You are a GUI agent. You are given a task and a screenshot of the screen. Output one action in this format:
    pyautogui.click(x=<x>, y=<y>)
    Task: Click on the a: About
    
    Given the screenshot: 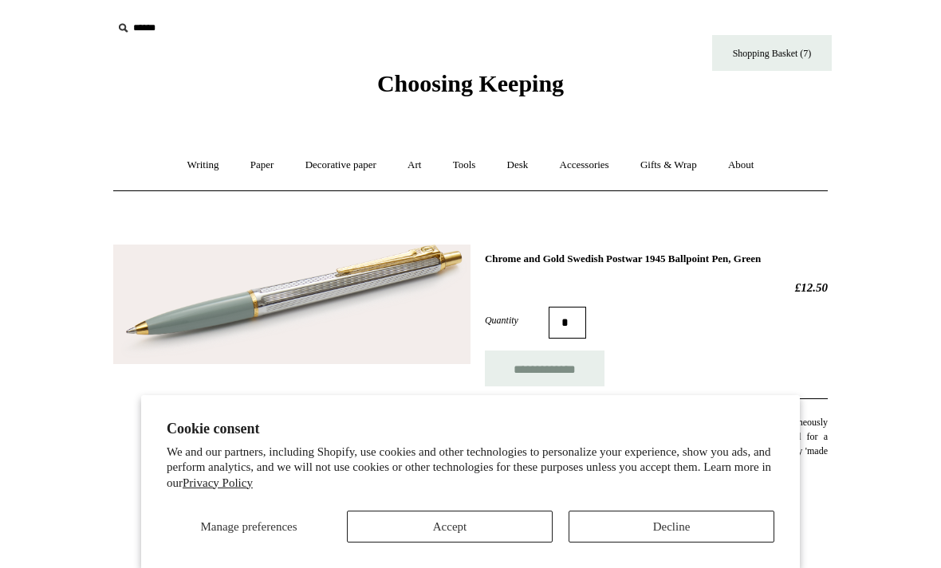 What is the action you would take?
    pyautogui.click(x=741, y=165)
    